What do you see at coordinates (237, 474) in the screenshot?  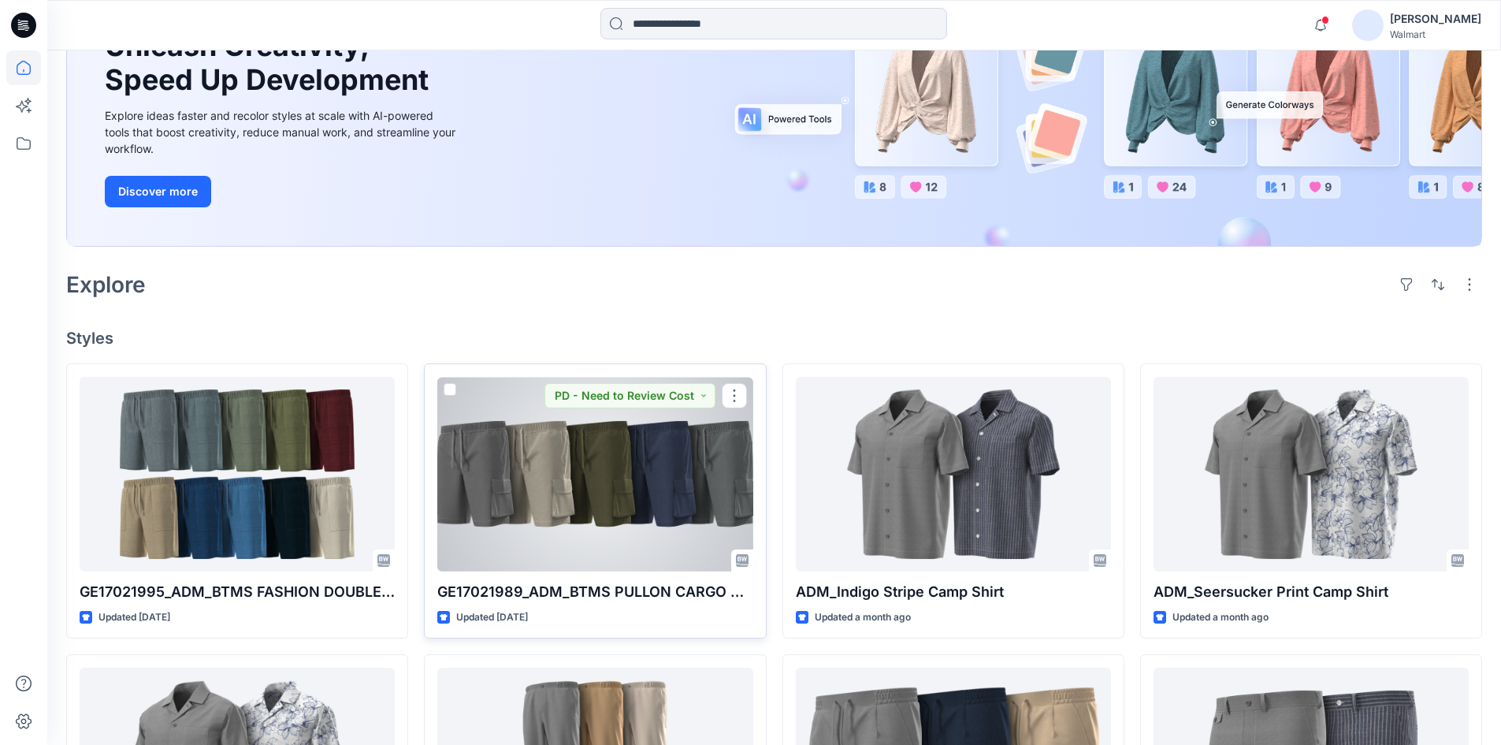 I see `a: GE17021995_ADM_BTMS FASHION DOUBLECLOTH SHORT` at bounding box center [237, 474].